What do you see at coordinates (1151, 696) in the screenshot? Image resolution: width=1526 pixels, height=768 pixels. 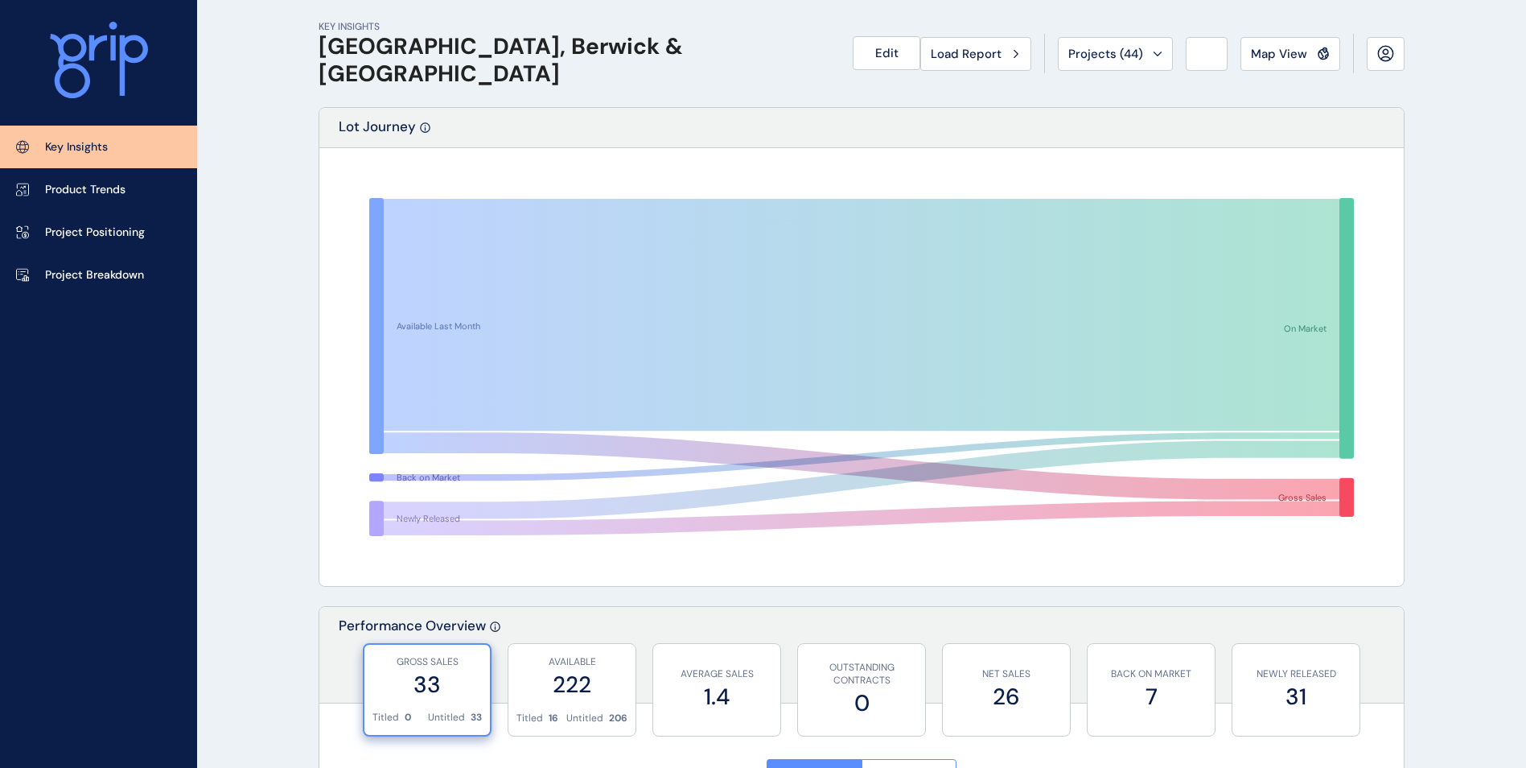 I see `label: 7` at bounding box center [1151, 696].